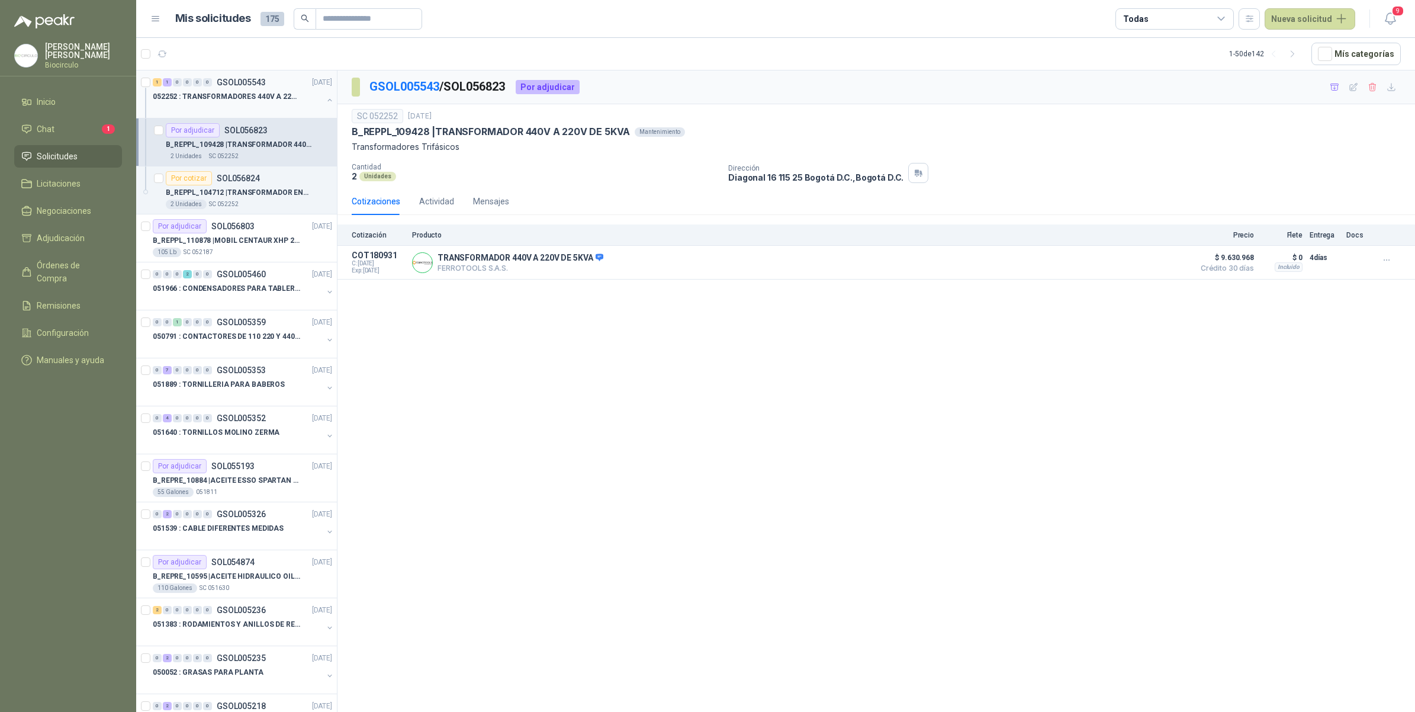 The height and width of the screenshot is (712, 1415). I want to click on a: Remisiones, so click(68, 306).